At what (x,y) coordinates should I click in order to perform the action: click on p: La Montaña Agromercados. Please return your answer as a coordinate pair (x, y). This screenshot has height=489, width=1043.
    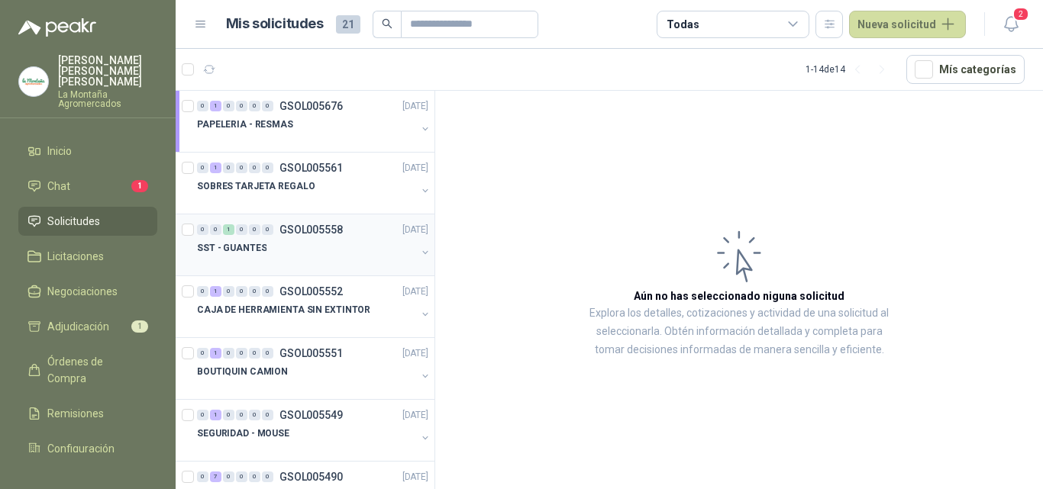
    Looking at the image, I should click on (108, 99).